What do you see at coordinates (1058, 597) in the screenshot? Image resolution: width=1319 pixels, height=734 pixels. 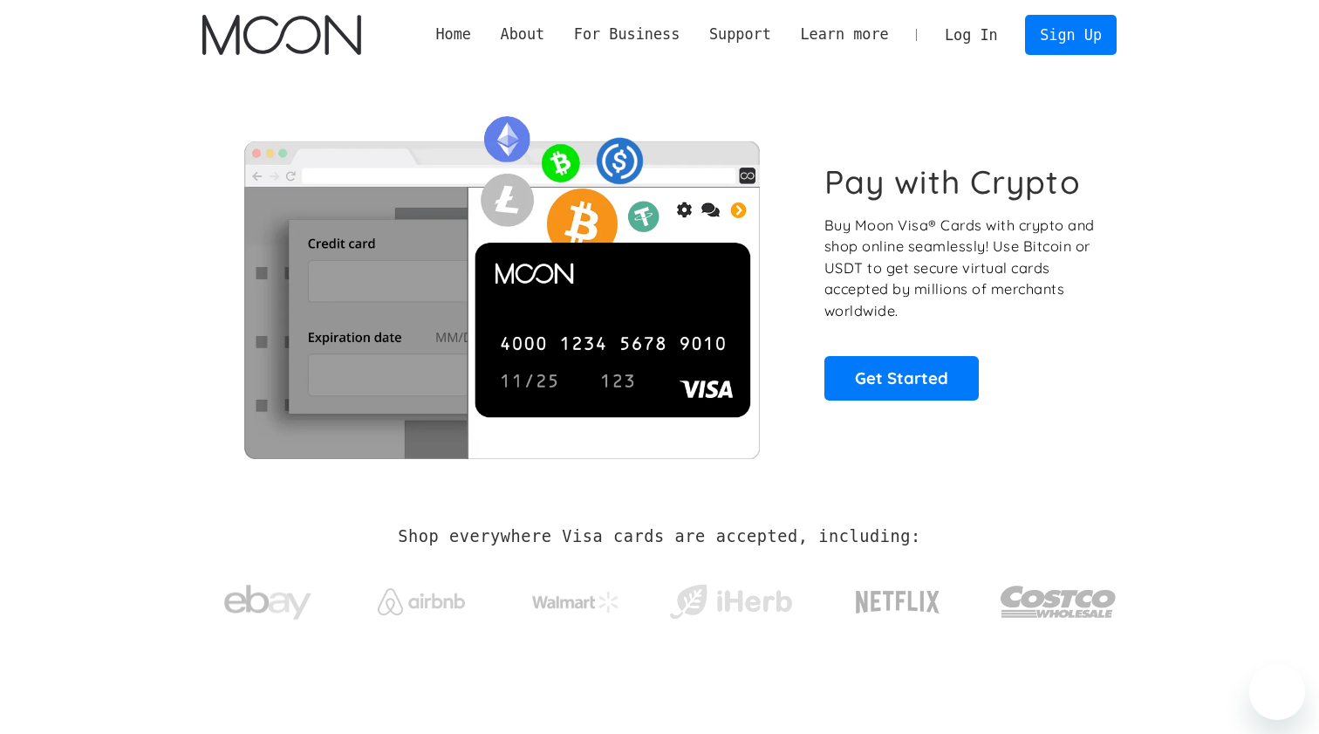 I see `a: Costco` at bounding box center [1058, 597].